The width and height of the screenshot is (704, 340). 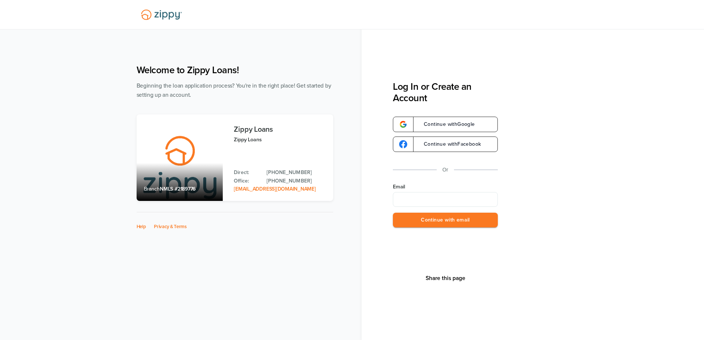 What do you see at coordinates (449, 144) in the screenshot?
I see `span: Continue with Facebook` at bounding box center [449, 144].